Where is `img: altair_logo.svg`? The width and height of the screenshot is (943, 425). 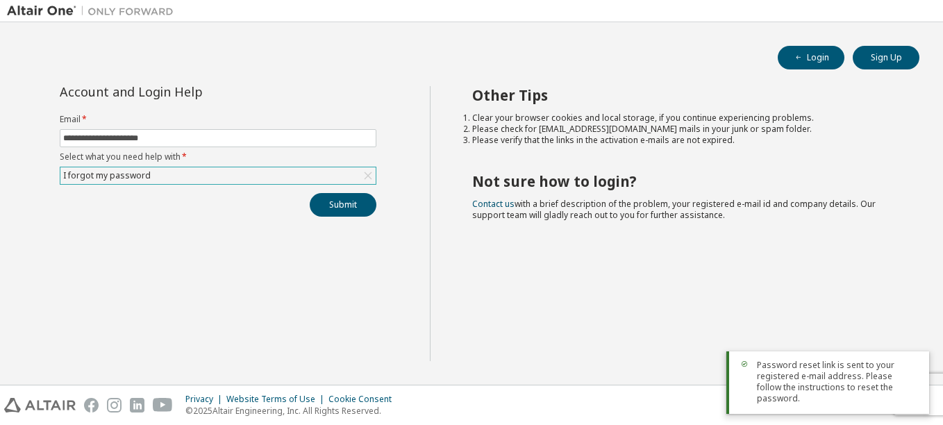
img: altair_logo.svg is located at coordinates (40, 405).